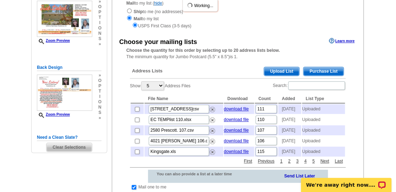 Image resolution: width=396 pixels, height=192 pixels. What do you see at coordinates (69, 147) in the screenshot?
I see `span: Clear Selections` at bounding box center [69, 147].